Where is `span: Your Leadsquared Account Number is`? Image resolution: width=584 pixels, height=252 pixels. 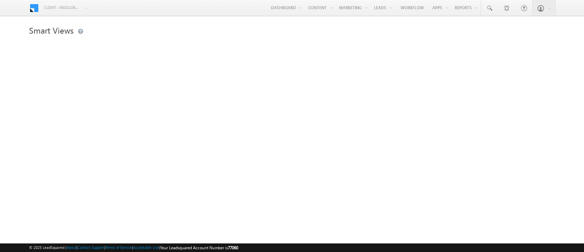 span: Your Leadsquared Account Number is is located at coordinates (199, 247).